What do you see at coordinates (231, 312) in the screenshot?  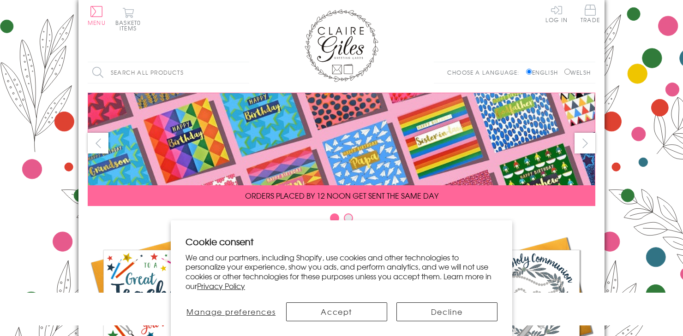 I see `button: Manage preferences` at bounding box center [231, 312].